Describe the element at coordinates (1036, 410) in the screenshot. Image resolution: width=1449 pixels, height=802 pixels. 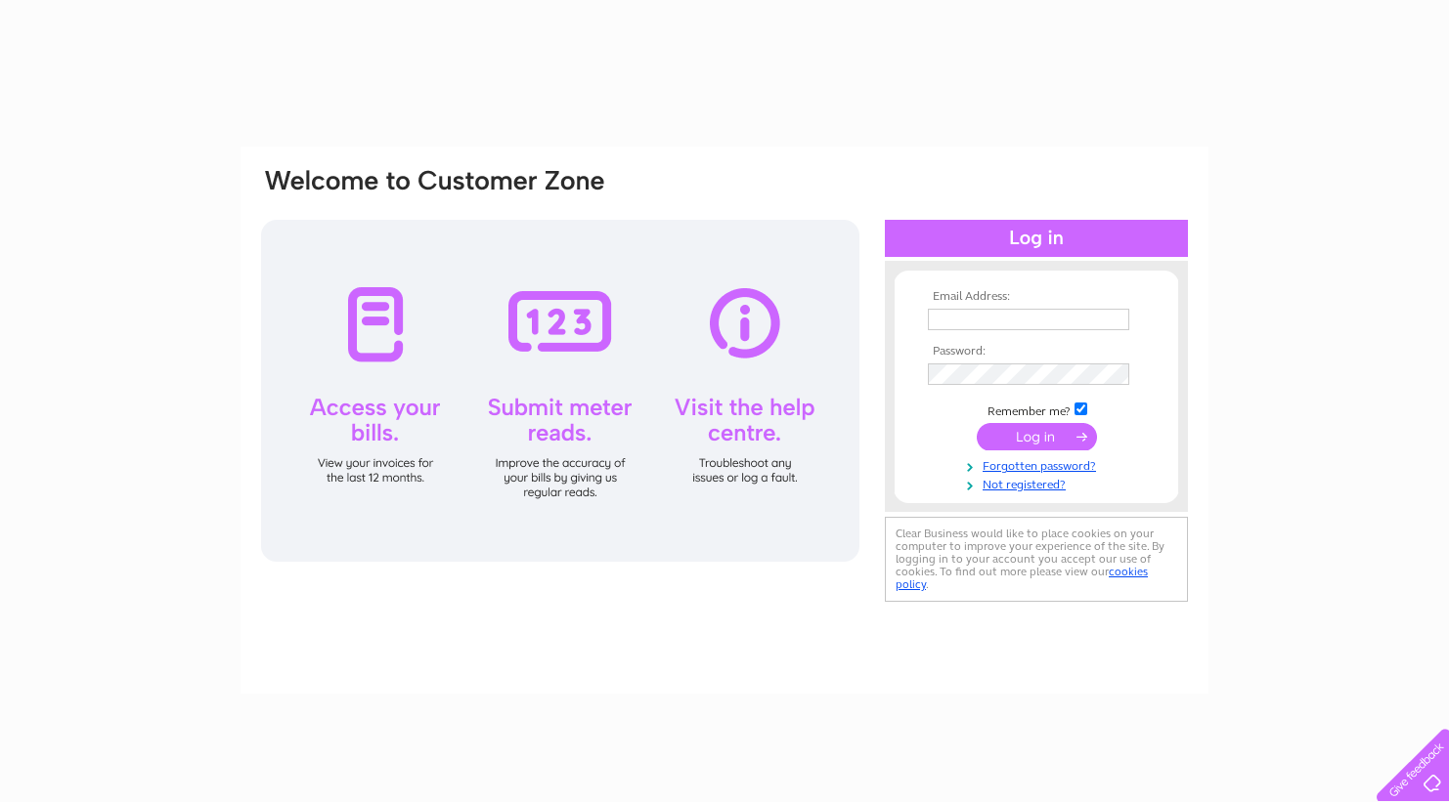
I see `td: Remember me?` at that location.